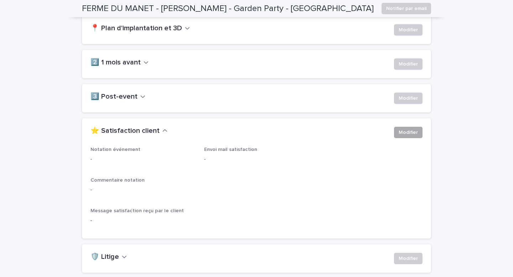  What do you see at coordinates (116, 150) in the screenshot?
I see `span: Notation événement` at bounding box center [116, 150].